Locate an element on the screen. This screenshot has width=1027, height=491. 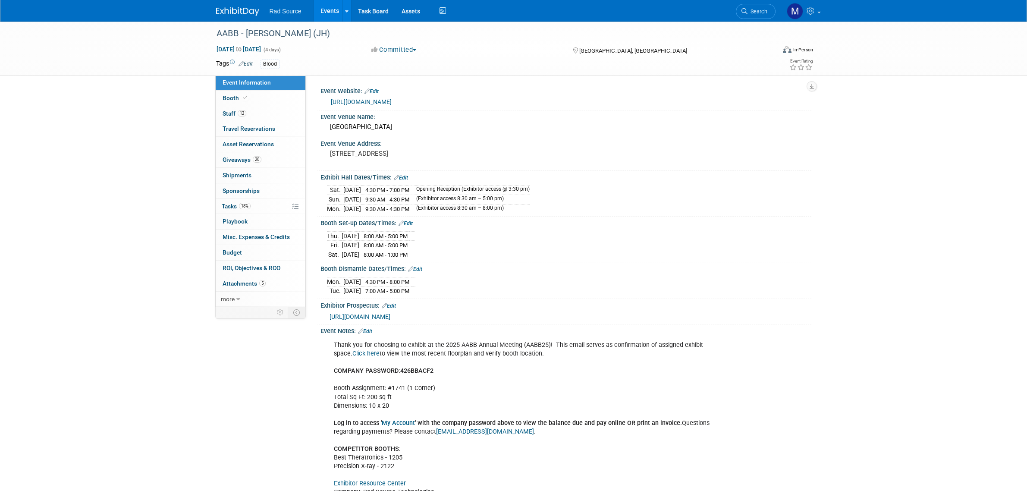
span: more is located at coordinates (228, 299).